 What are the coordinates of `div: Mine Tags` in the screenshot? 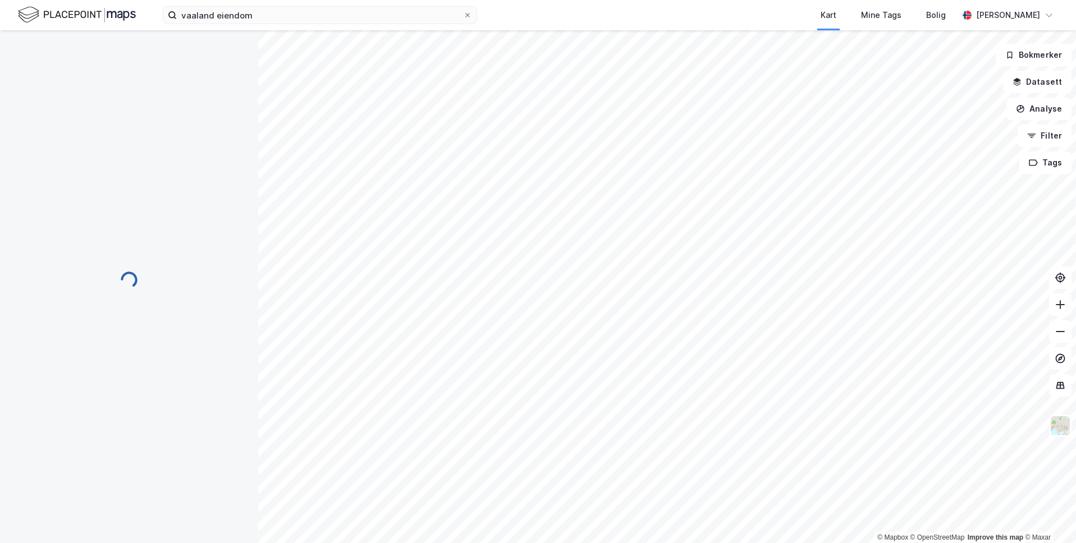 It's located at (881, 15).